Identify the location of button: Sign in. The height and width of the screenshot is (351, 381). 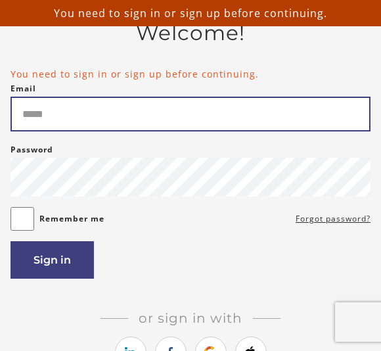
(52, 260).